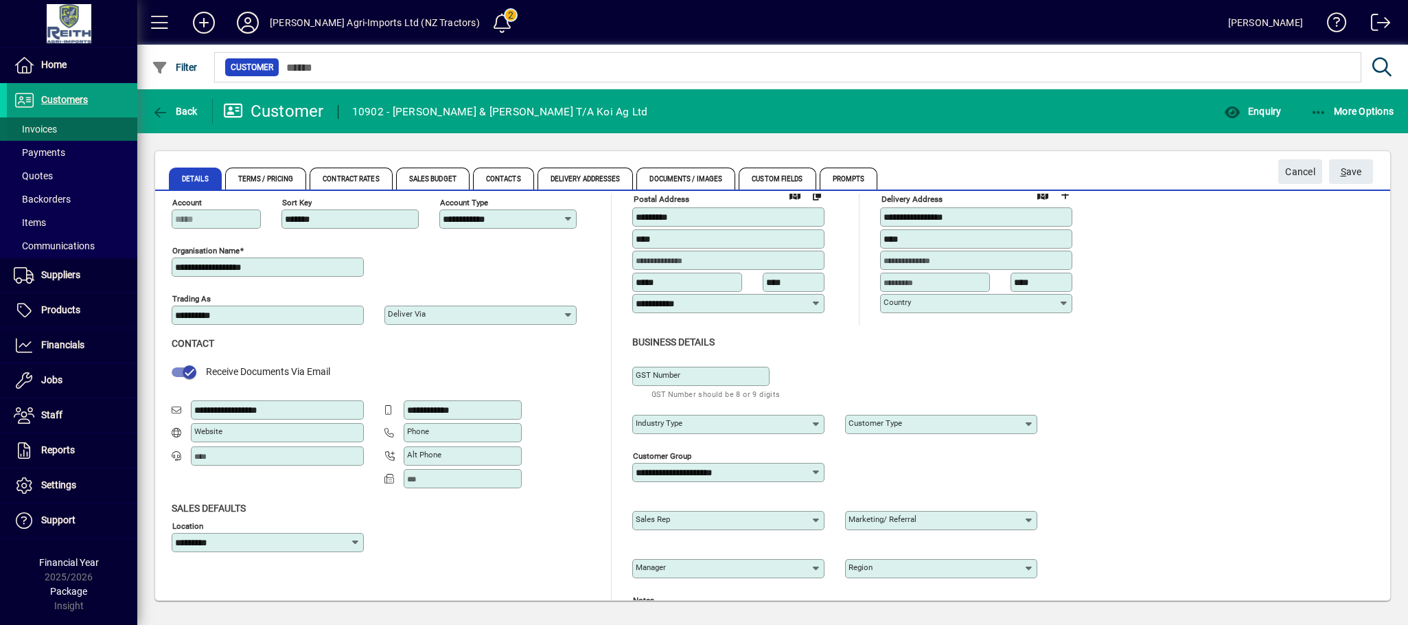 The image size is (1408, 625). I want to click on span: Suppliers, so click(60, 275).